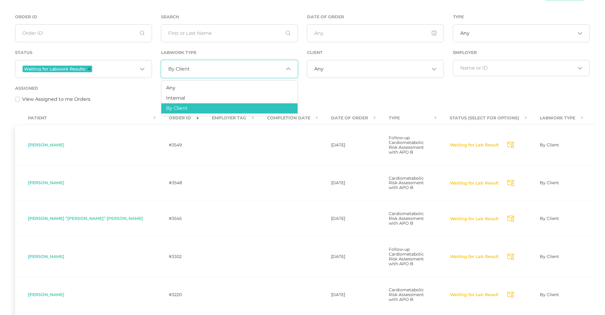 This screenshot has height=315, width=605. What do you see at coordinates (482, 118) in the screenshot?
I see `th: Status (Select for Options) : activate to sort column ascending` at bounding box center [482, 118].